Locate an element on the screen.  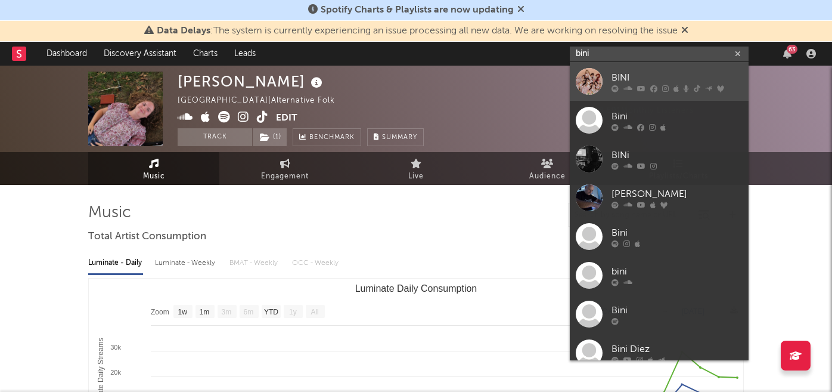
a: Audience is located at coordinates (547, 168).